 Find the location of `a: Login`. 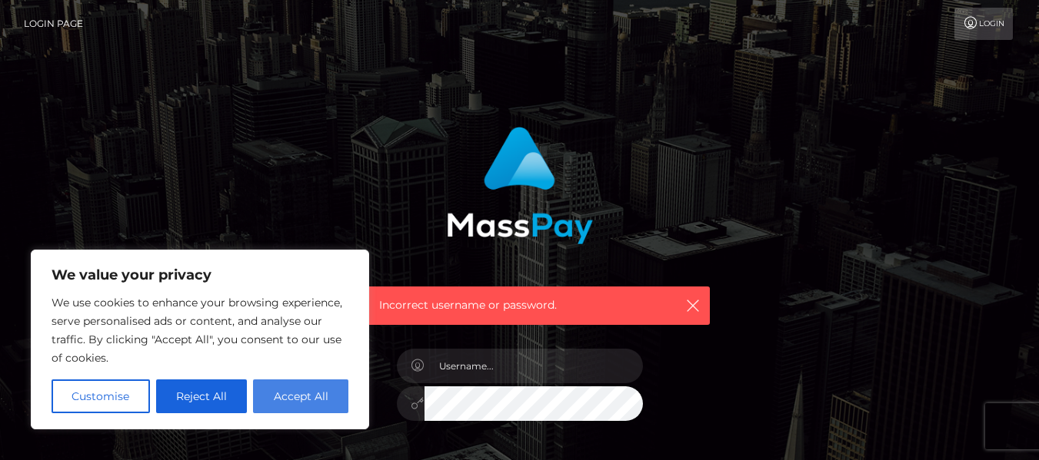

a: Login is located at coordinates (983, 24).